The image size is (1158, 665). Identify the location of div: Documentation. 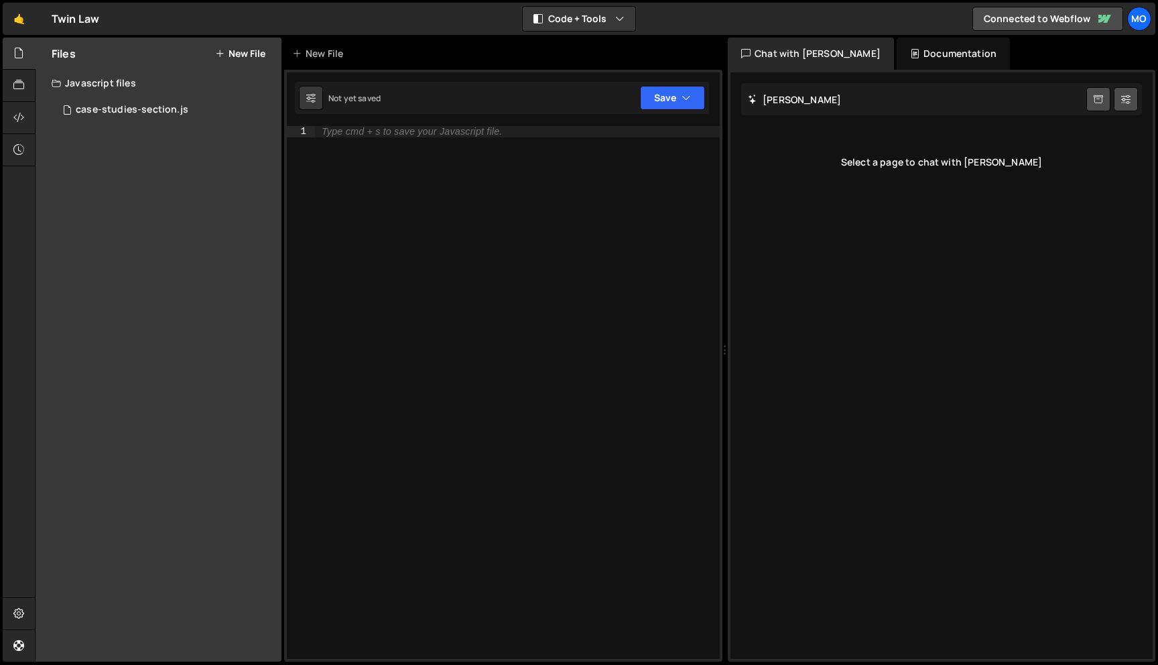
(953, 54).